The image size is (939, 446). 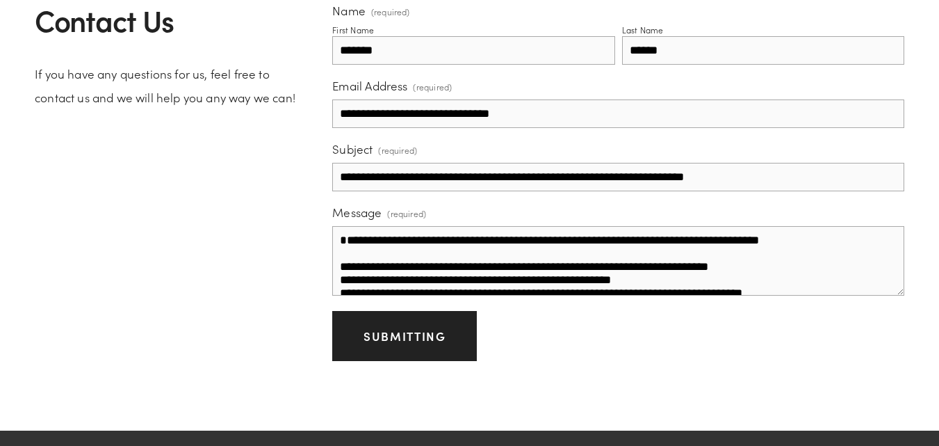 I want to click on span: Submitting, so click(x=405, y=335).